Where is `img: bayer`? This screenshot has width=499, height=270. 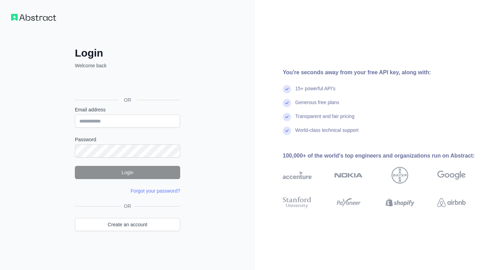
img: bayer is located at coordinates (400, 175).